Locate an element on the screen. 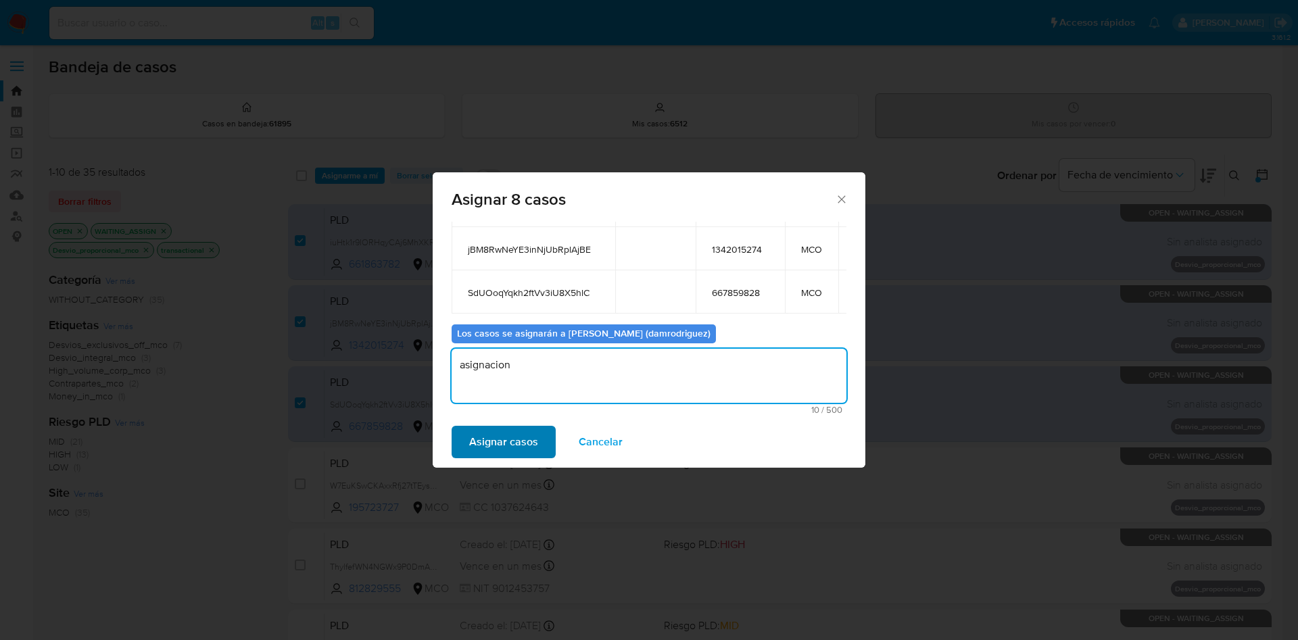  span: Asignar 8 casos is located at coordinates (643, 199).